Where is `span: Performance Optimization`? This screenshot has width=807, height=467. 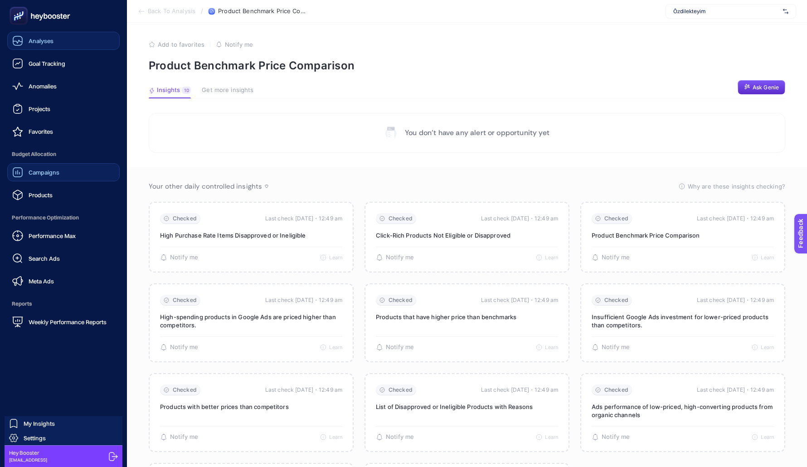 span: Performance Optimization is located at coordinates (63, 218).